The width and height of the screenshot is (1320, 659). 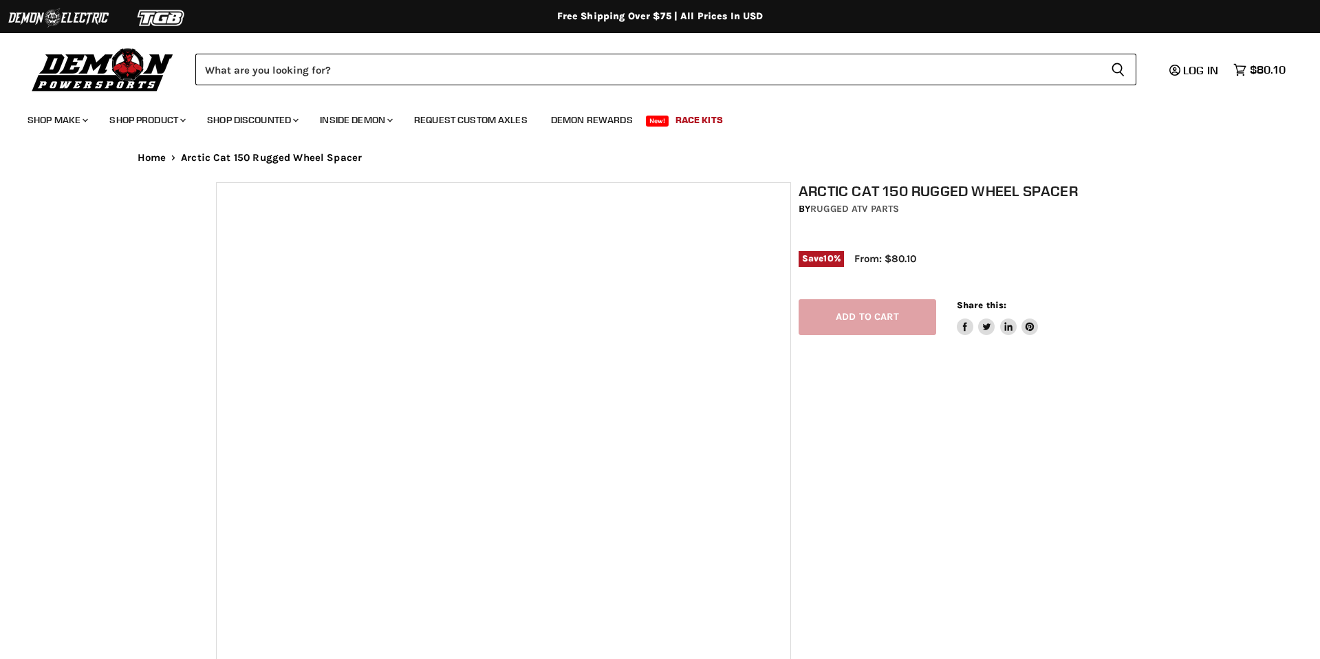 I want to click on a: Request Custom Axles, so click(x=470, y=120).